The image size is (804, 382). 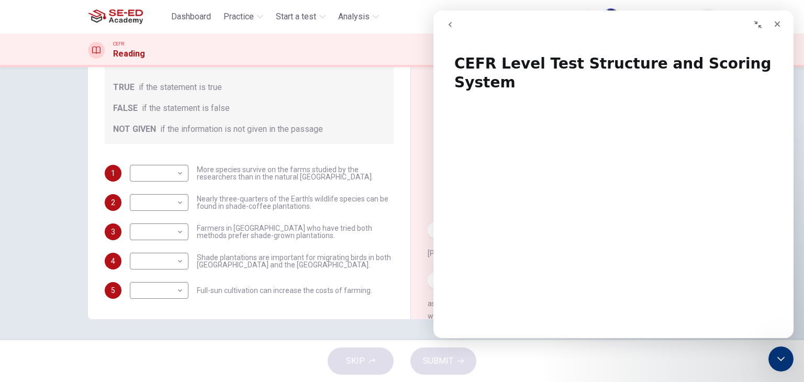 I want to click on img: Profile picture, so click(x=611, y=17).